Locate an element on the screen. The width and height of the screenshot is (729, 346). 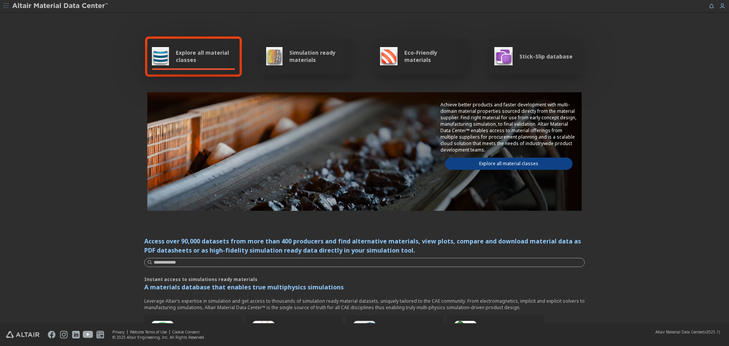
span: Stick-Slip database is located at coordinates (546, 56).